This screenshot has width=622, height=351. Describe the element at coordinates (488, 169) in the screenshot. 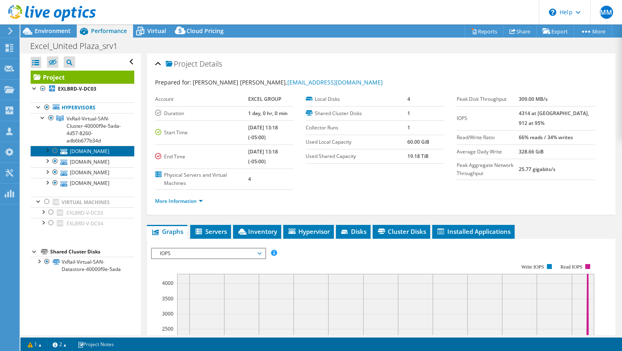

I see `label: Peak Aggregate Network Throughput` at that location.